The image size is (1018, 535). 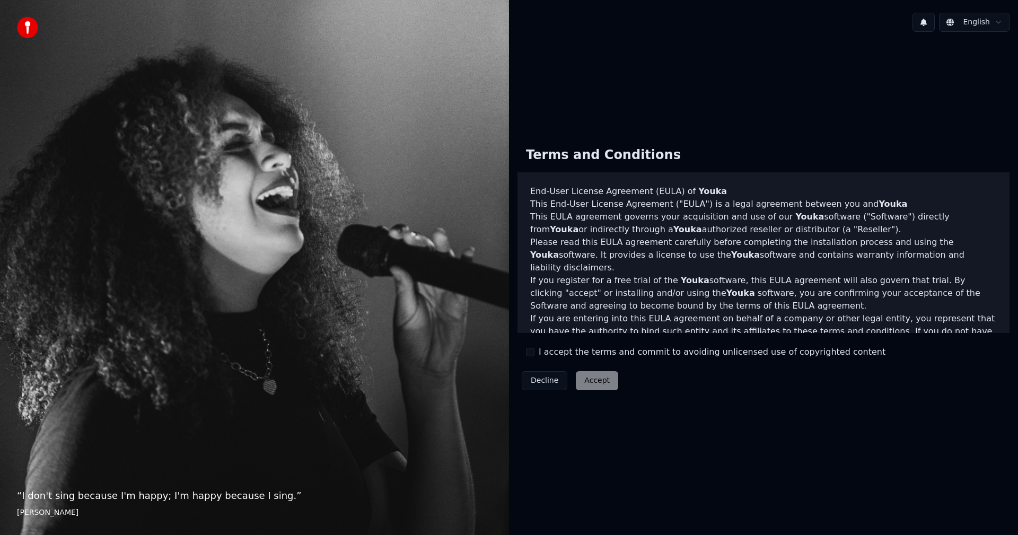 I want to click on p: If you are entering into this EULA agreement on behalf of a company or other legal entity, you re..., so click(x=764, y=338).